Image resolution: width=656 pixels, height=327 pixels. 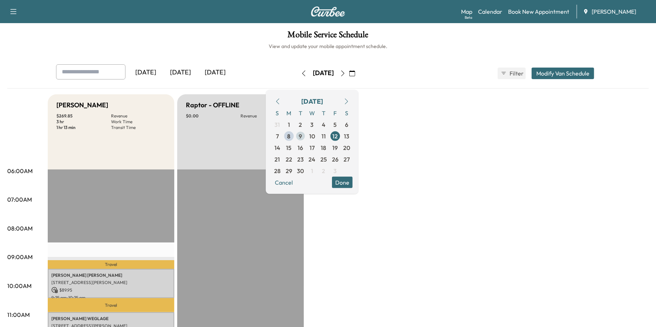 What do you see at coordinates (335, 159) in the screenshot?
I see `span: 26` at bounding box center [335, 159].